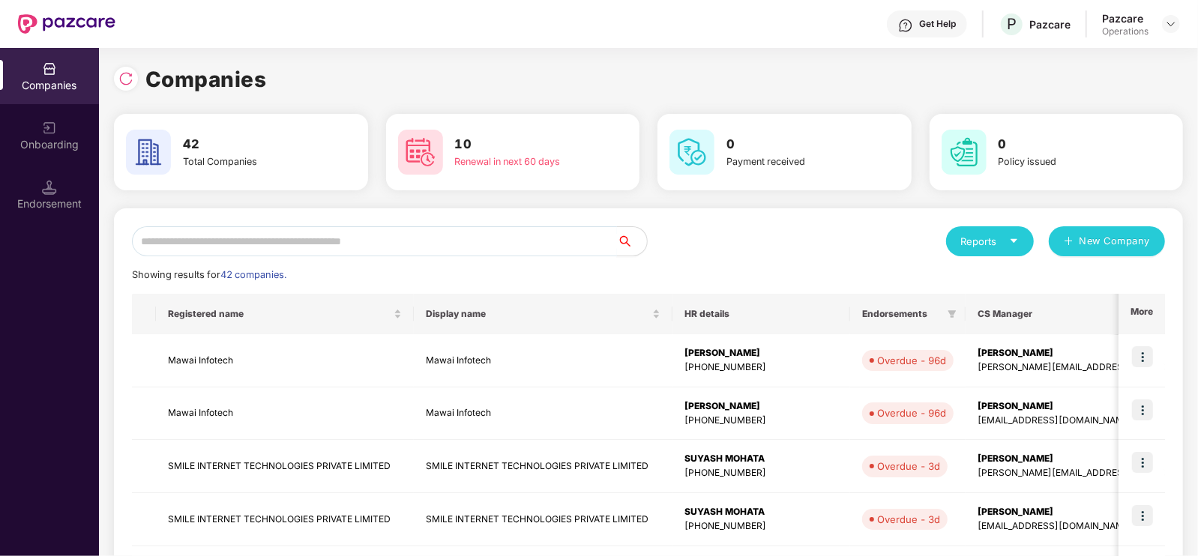 This screenshot has height=556, width=1198. Describe the element at coordinates (519, 162) in the screenshot. I see `div: Renewal in next 60 days` at that location.